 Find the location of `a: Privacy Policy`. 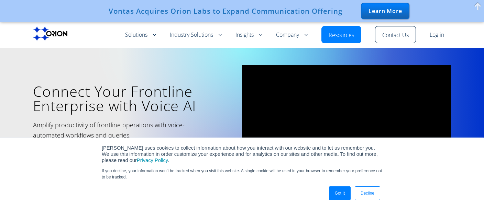

a: Privacy Policy is located at coordinates (152, 161).